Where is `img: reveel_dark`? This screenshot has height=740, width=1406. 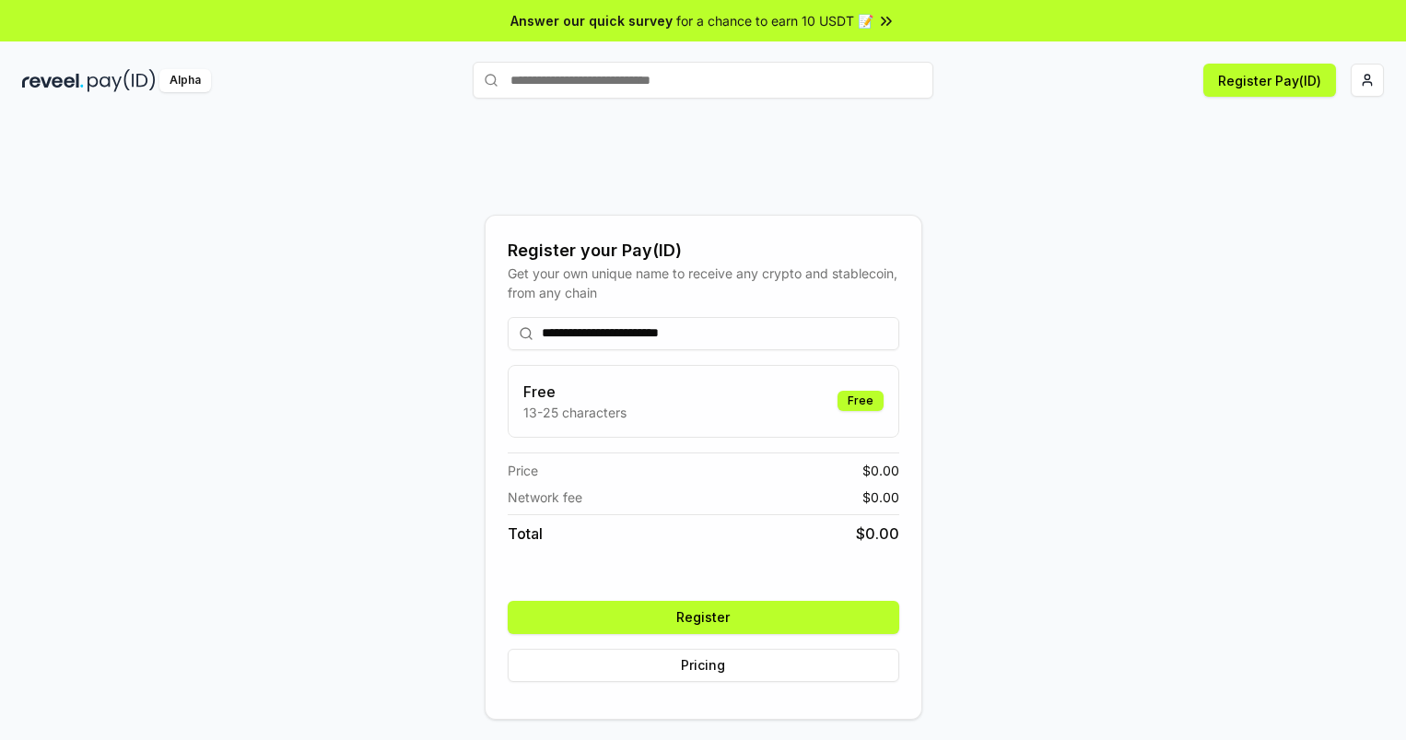 img: reveel_dark is located at coordinates (53, 80).